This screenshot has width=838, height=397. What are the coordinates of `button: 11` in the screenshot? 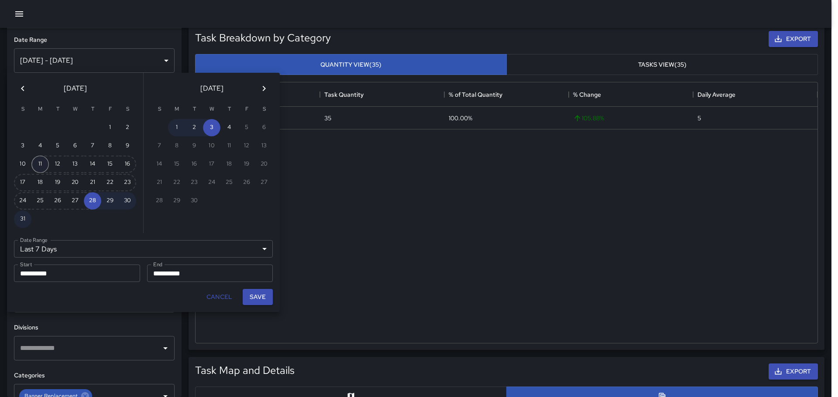 It's located at (40, 164).